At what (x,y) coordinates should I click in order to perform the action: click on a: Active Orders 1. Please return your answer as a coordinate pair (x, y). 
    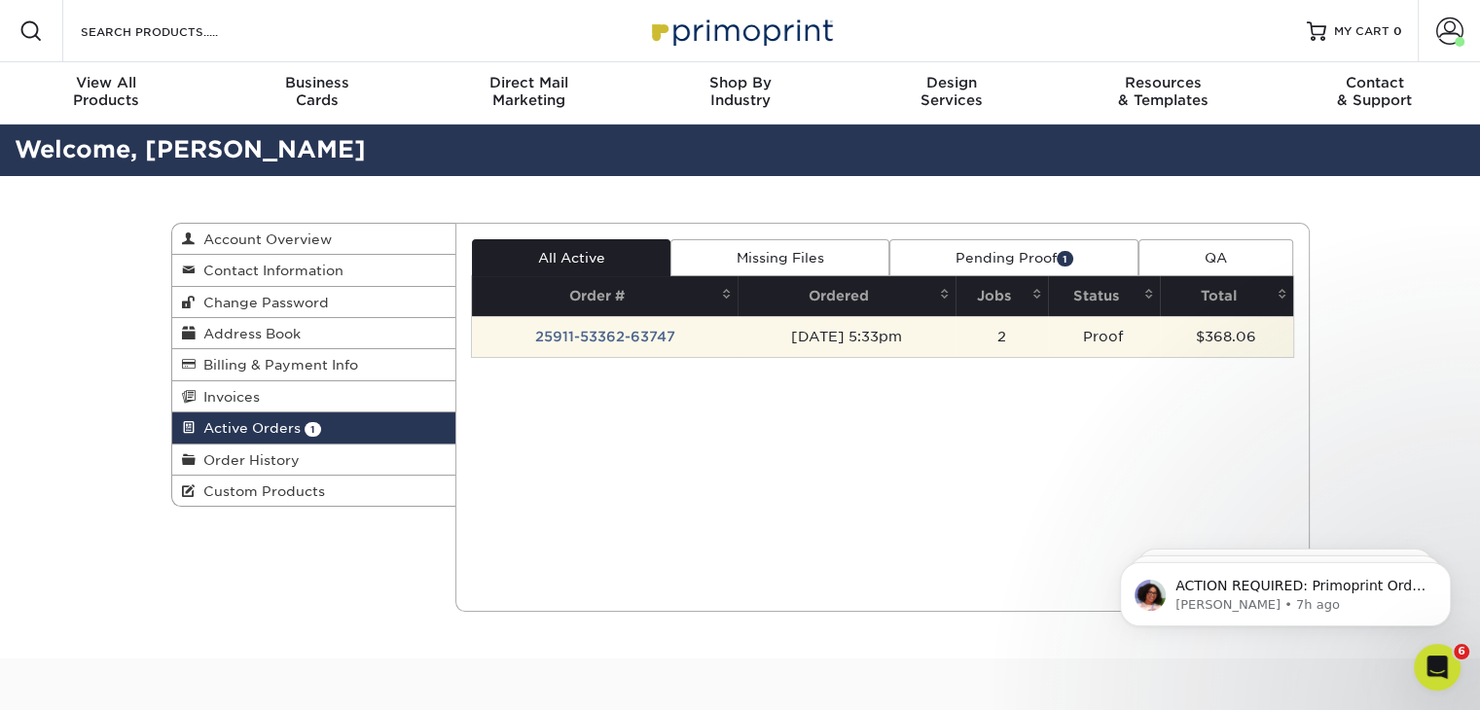
    Looking at the image, I should click on (314, 428).